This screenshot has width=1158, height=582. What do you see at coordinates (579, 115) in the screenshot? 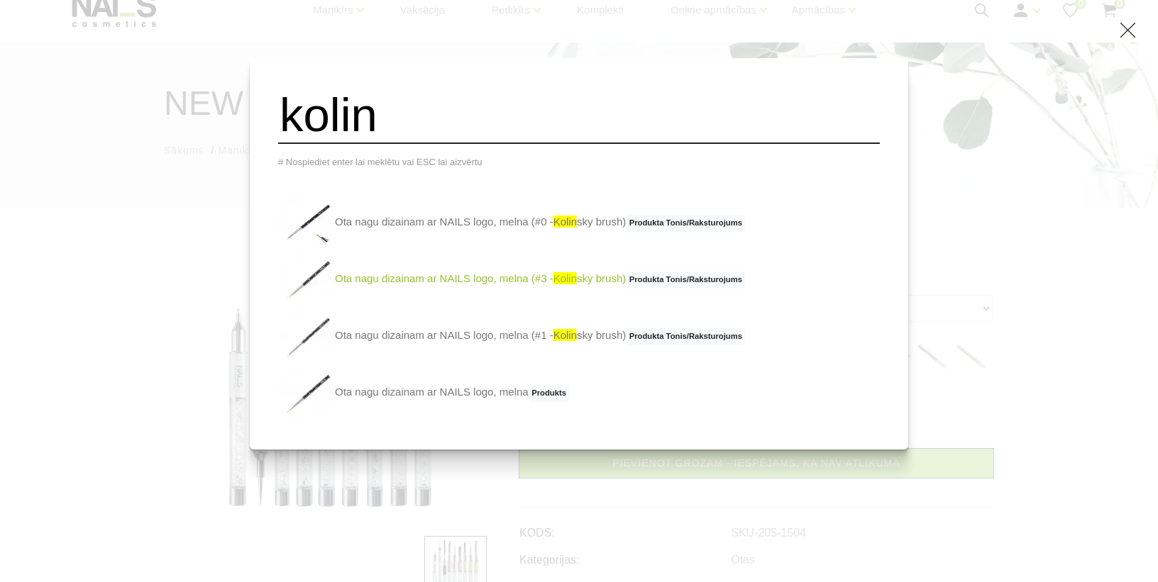
I see `input: Meklēt produktus ...` at bounding box center [579, 115].